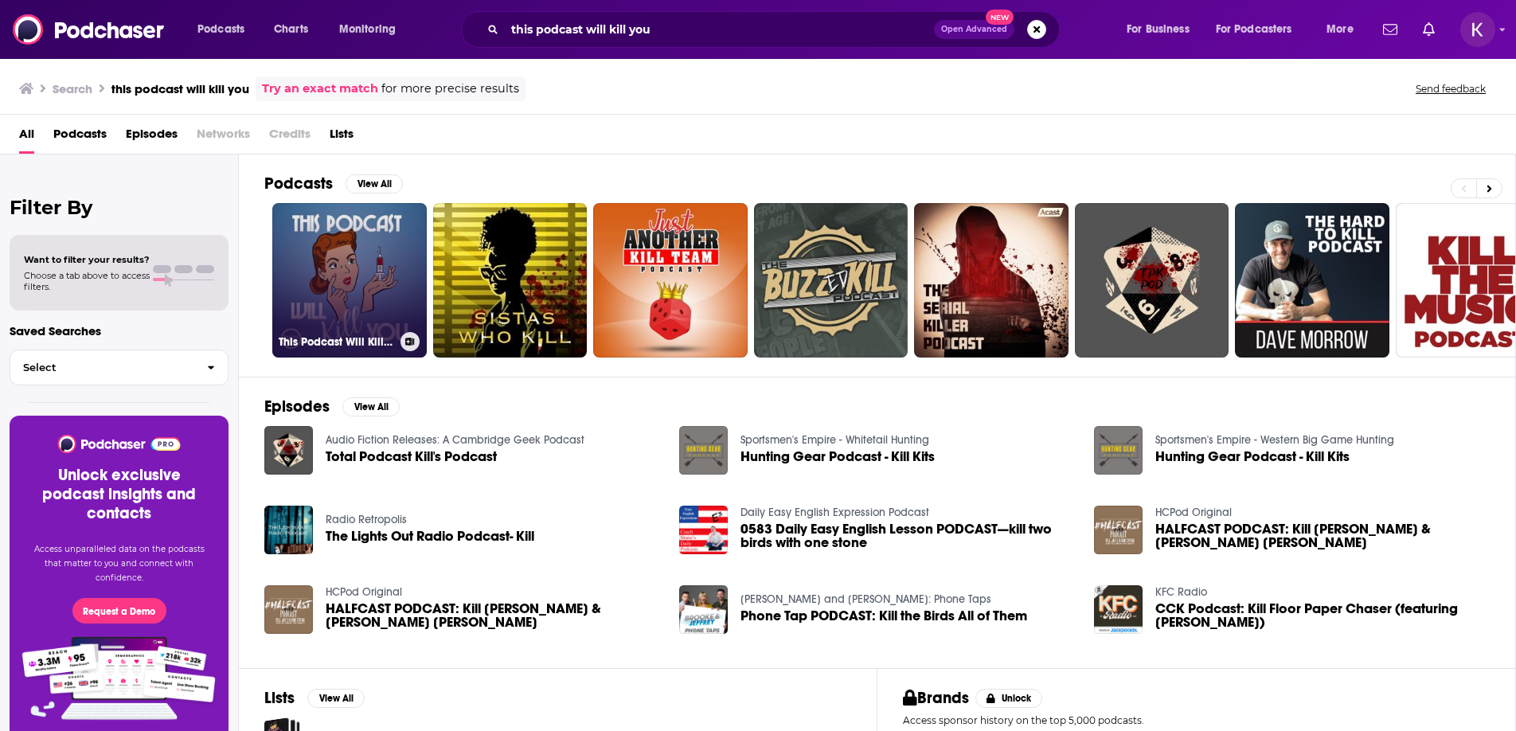 The image size is (1516, 731). I want to click on a: Radio Retropolis, so click(366, 519).